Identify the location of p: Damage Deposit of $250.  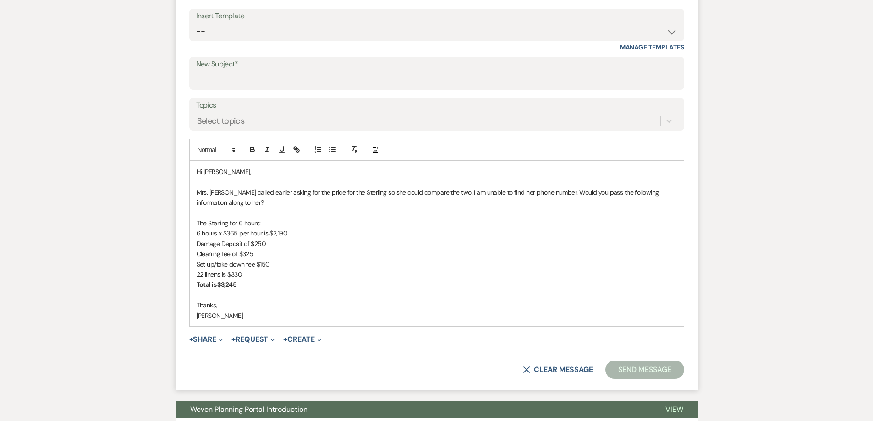
(436, 244).